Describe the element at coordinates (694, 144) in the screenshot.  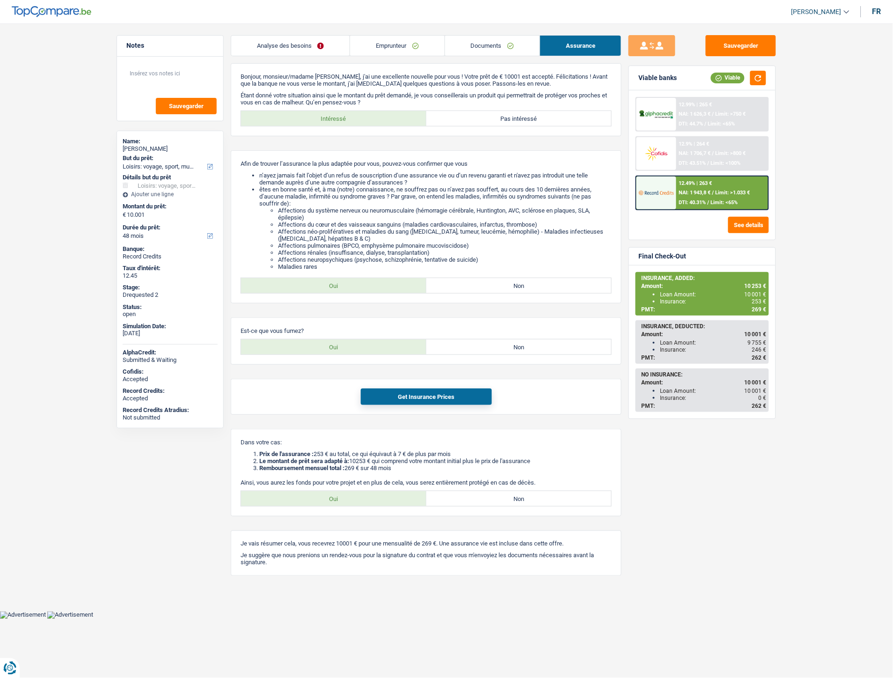
I see `div: 12.9% | 264 €` at that location.